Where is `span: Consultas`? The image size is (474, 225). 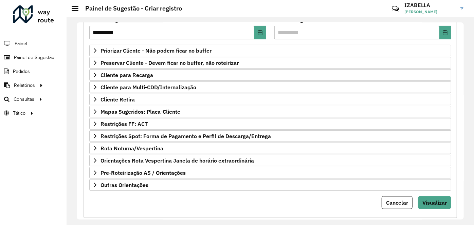
span: Consultas is located at coordinates (24, 99).